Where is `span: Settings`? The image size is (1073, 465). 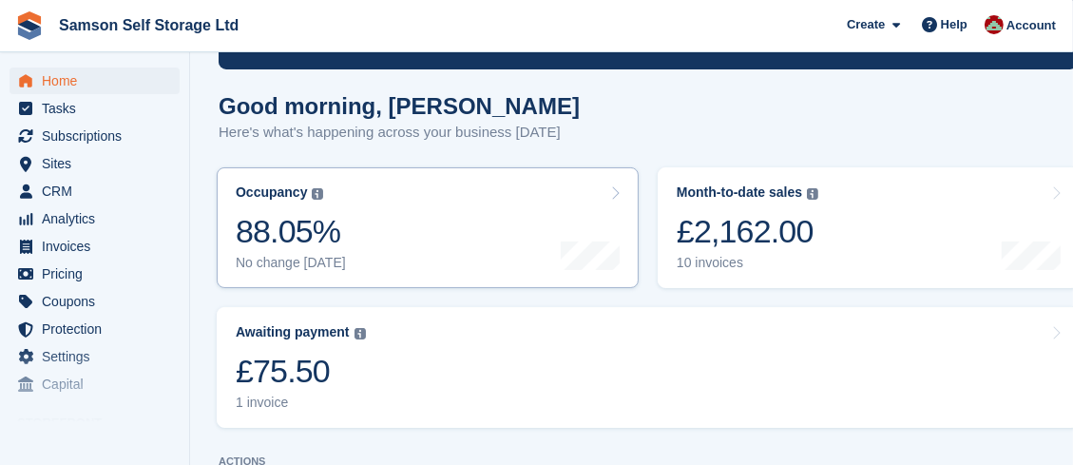 span: Settings is located at coordinates (99, 356).